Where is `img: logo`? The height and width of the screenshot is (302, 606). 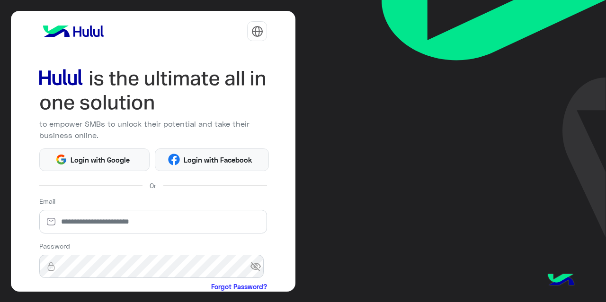 img: logo is located at coordinates (73, 31).